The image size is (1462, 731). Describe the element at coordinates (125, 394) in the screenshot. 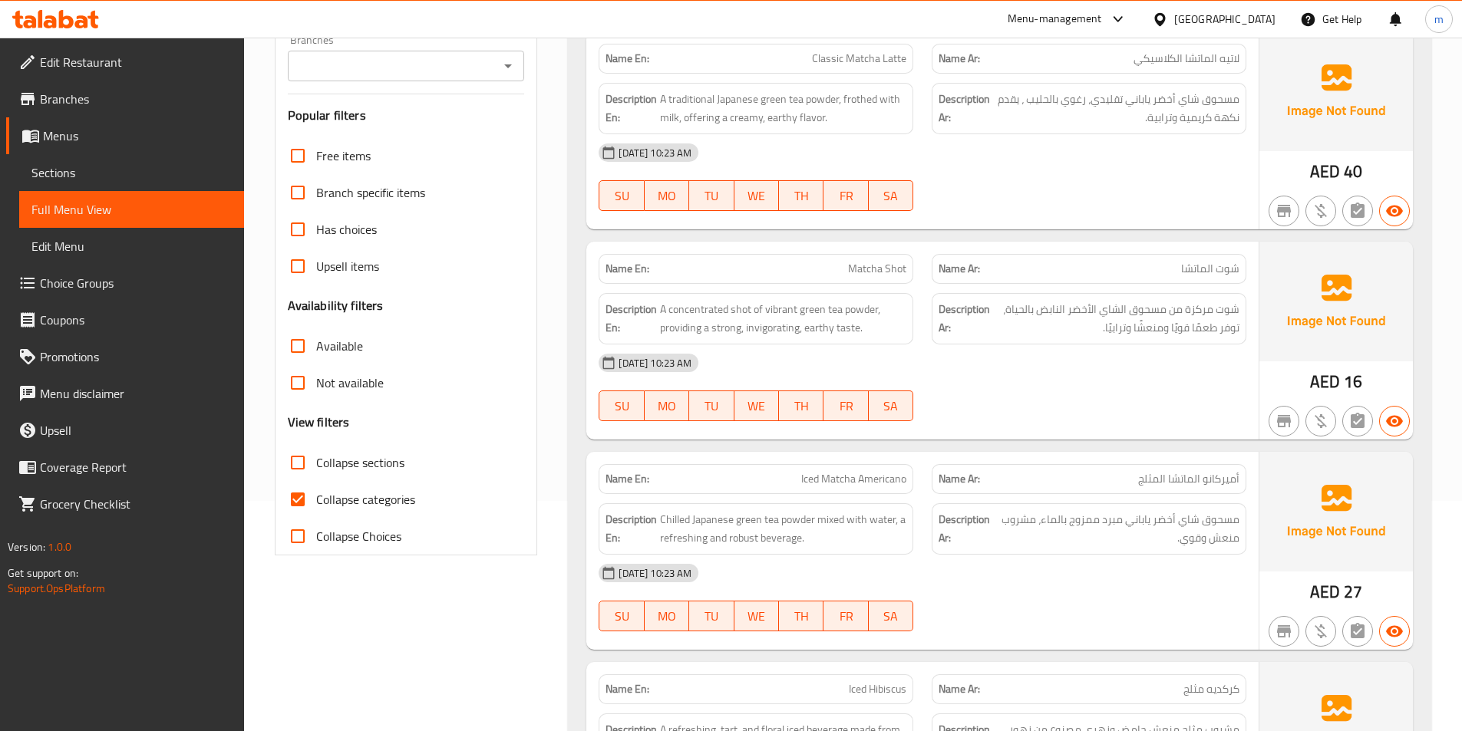

I see `a: Menu disclaimer` at that location.